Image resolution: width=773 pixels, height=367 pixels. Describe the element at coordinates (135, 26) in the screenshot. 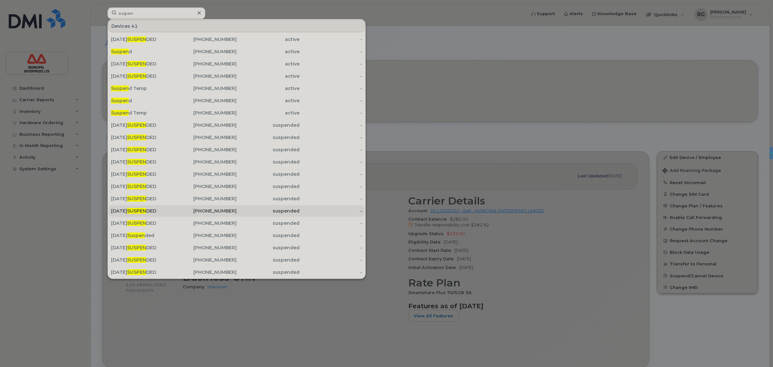

I see `span: 41` at that location.